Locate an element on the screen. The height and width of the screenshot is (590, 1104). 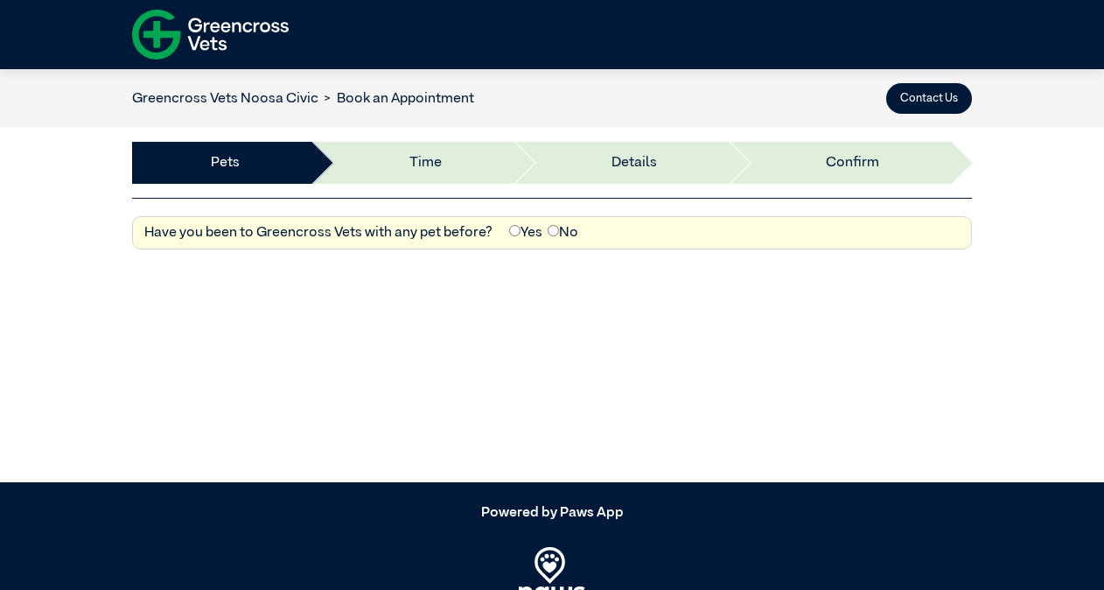
li: Book an Appointment is located at coordinates (396, 99).